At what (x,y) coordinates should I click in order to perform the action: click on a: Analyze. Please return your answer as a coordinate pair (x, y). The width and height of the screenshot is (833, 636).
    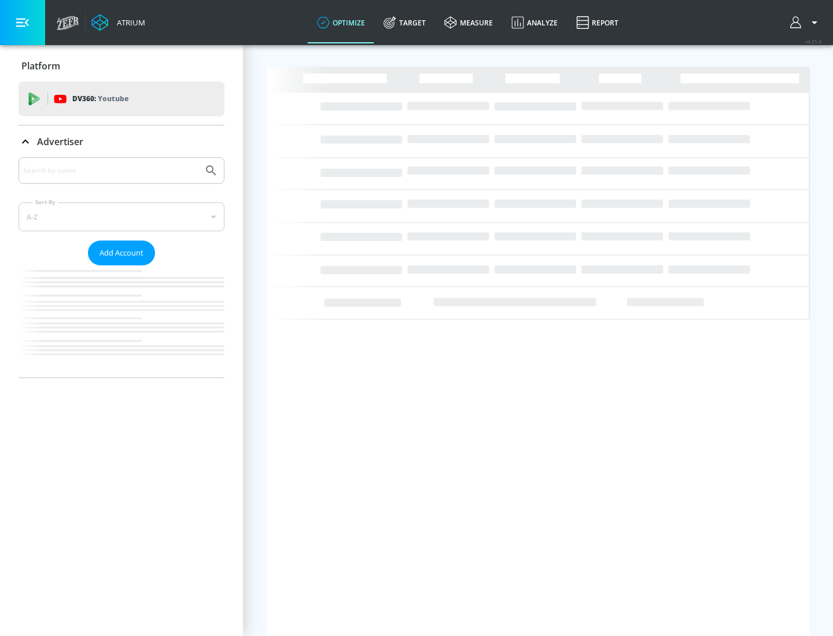
    Looking at the image, I should click on (534, 23).